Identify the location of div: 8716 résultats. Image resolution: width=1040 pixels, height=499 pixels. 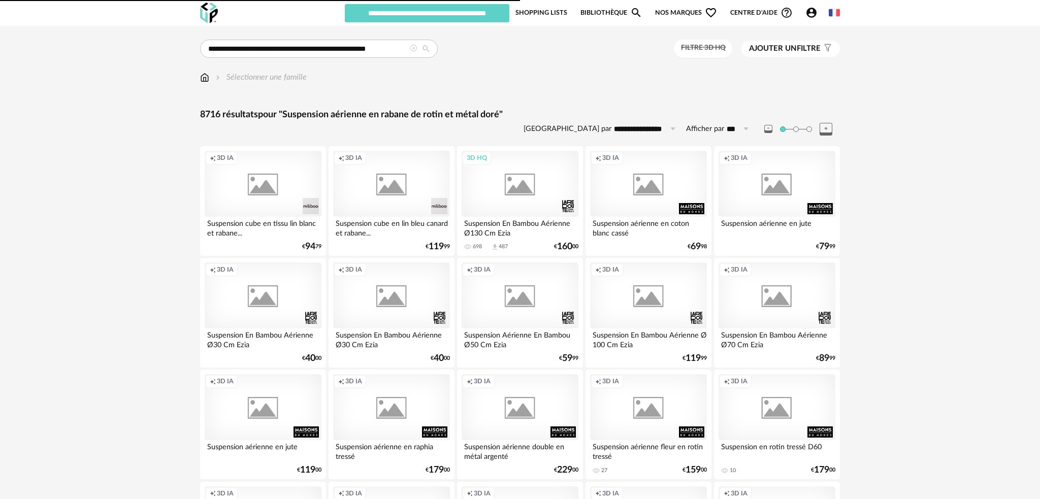
(520, 115).